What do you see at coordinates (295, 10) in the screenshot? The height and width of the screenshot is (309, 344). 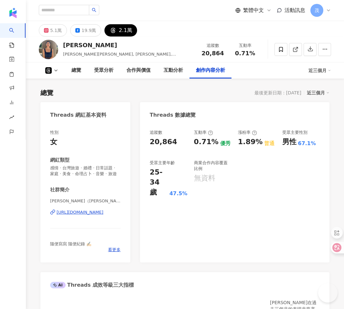 I see `span: 活動訊息` at bounding box center [295, 10].